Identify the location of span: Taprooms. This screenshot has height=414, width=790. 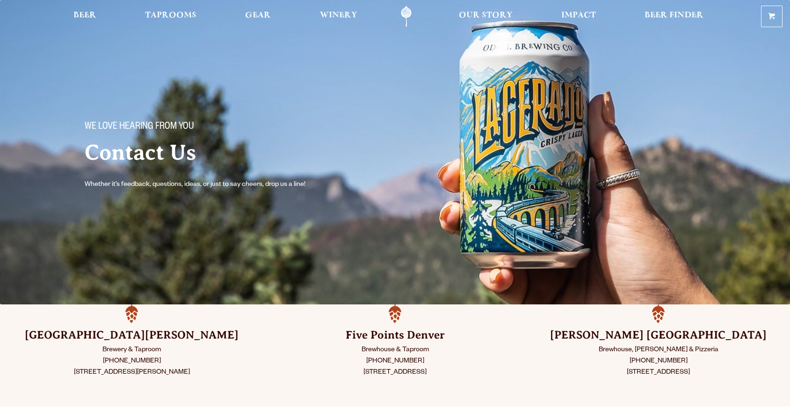
(171, 15).